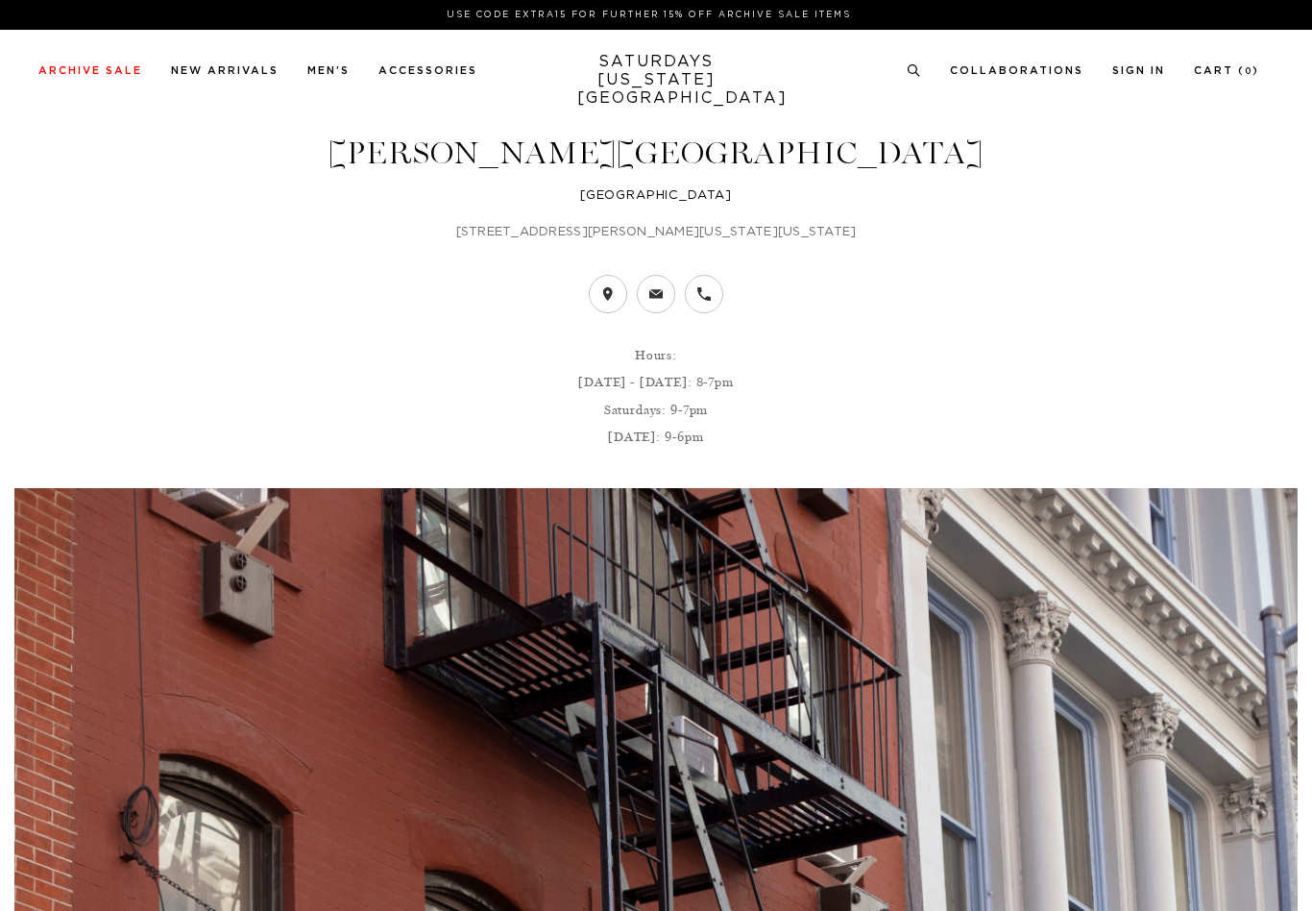 The image size is (1312, 911). I want to click on a: Men's, so click(329, 70).